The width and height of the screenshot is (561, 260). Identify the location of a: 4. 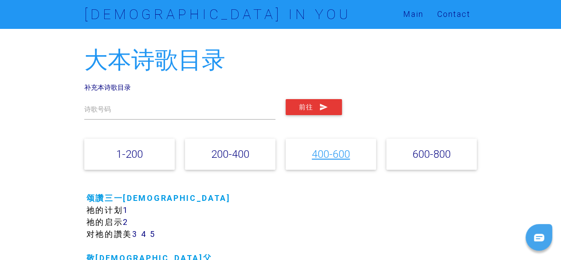
(144, 233).